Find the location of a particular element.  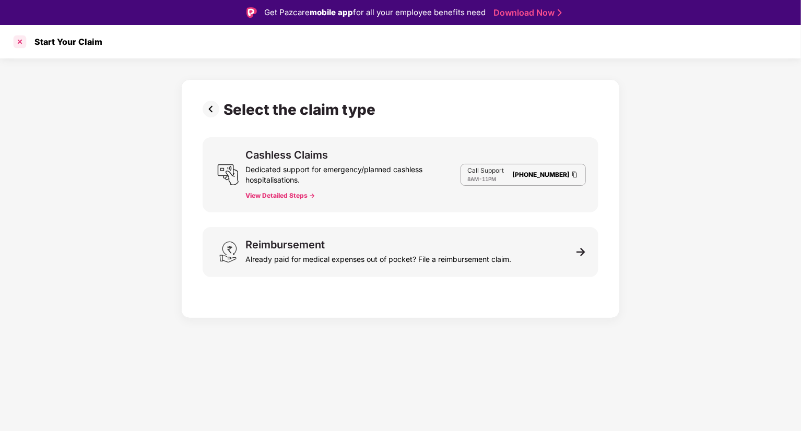

span: 11PM is located at coordinates (489, 179).